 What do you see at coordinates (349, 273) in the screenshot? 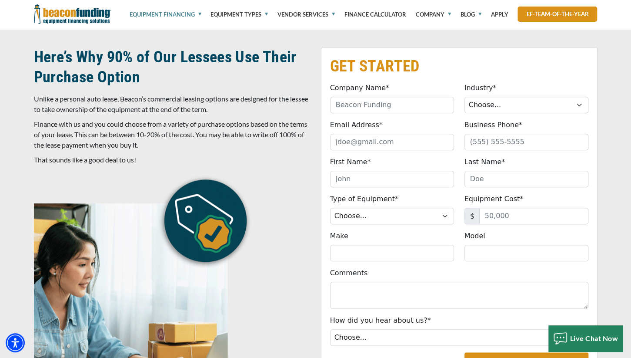
I see `label: Comments` at bounding box center [349, 273].